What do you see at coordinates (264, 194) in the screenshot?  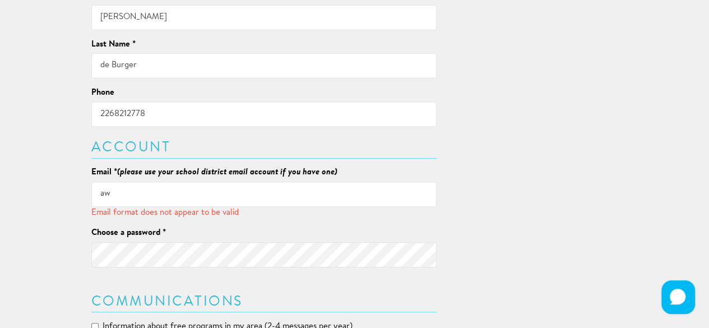 I see `input: jane@example.com` at bounding box center [264, 194].